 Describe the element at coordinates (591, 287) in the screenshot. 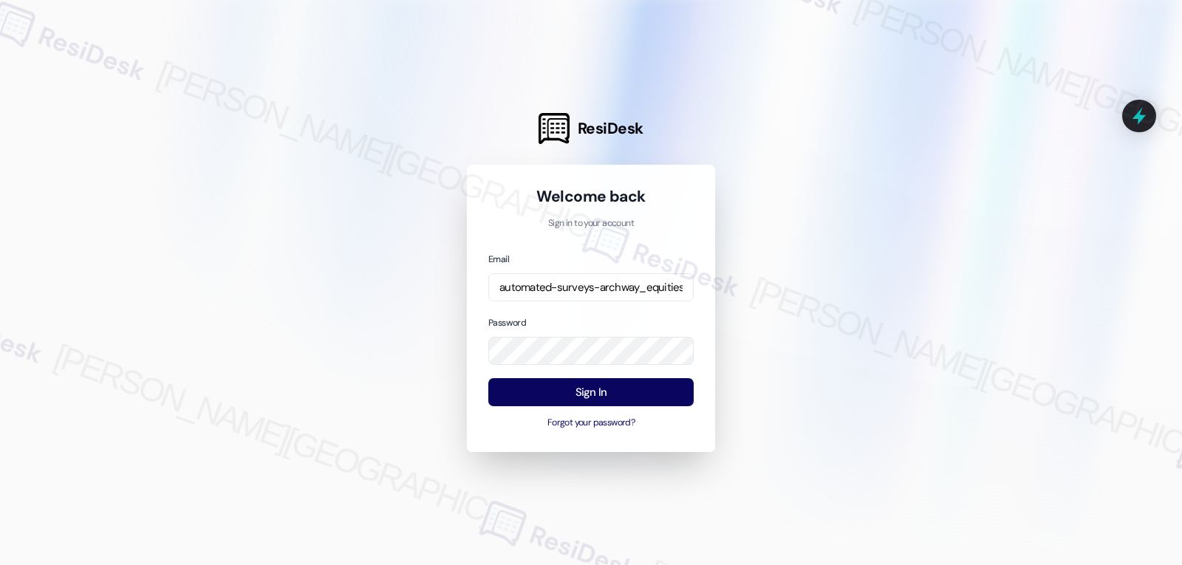

I see `input: name@example.com` at that location.